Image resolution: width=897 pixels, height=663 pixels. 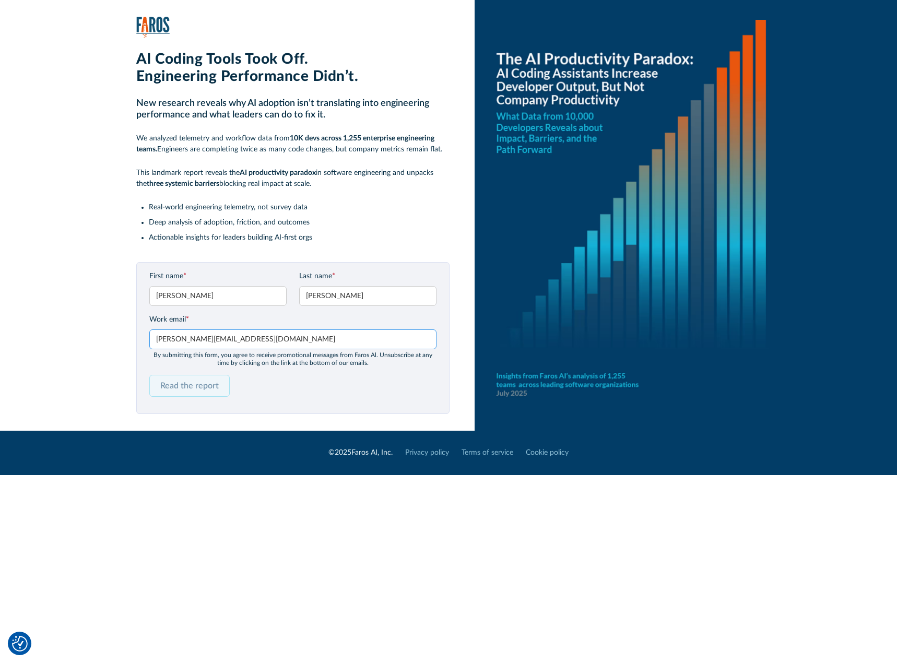 What do you see at coordinates (547, 453) in the screenshot?
I see `a: Cookie policy` at bounding box center [547, 453].